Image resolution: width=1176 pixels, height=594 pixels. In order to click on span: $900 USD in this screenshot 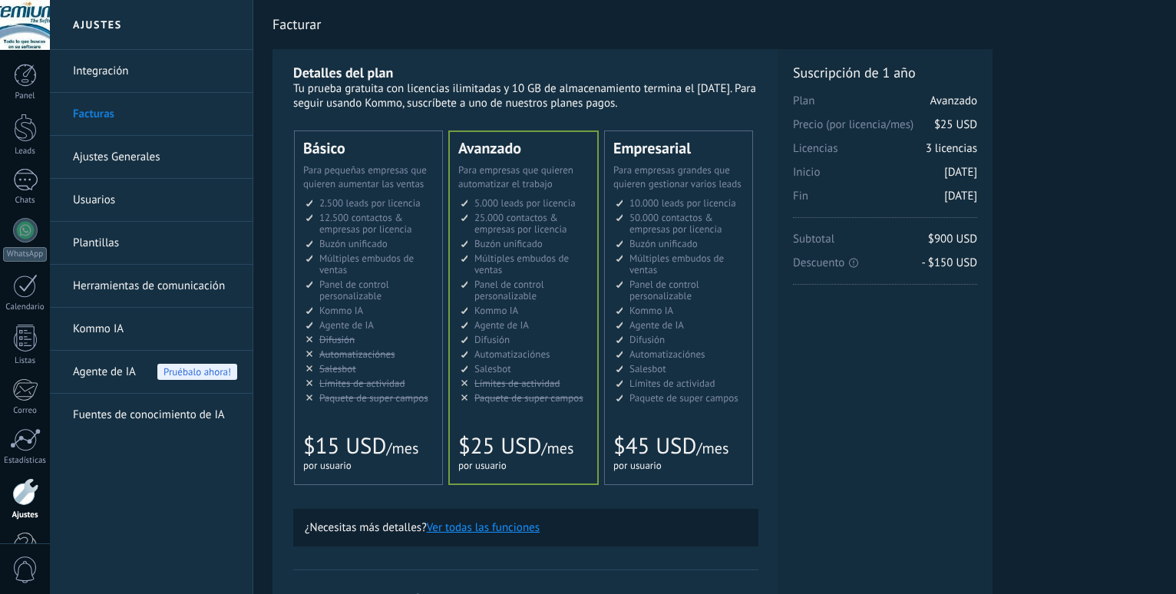, I will do `click(952, 239)`.